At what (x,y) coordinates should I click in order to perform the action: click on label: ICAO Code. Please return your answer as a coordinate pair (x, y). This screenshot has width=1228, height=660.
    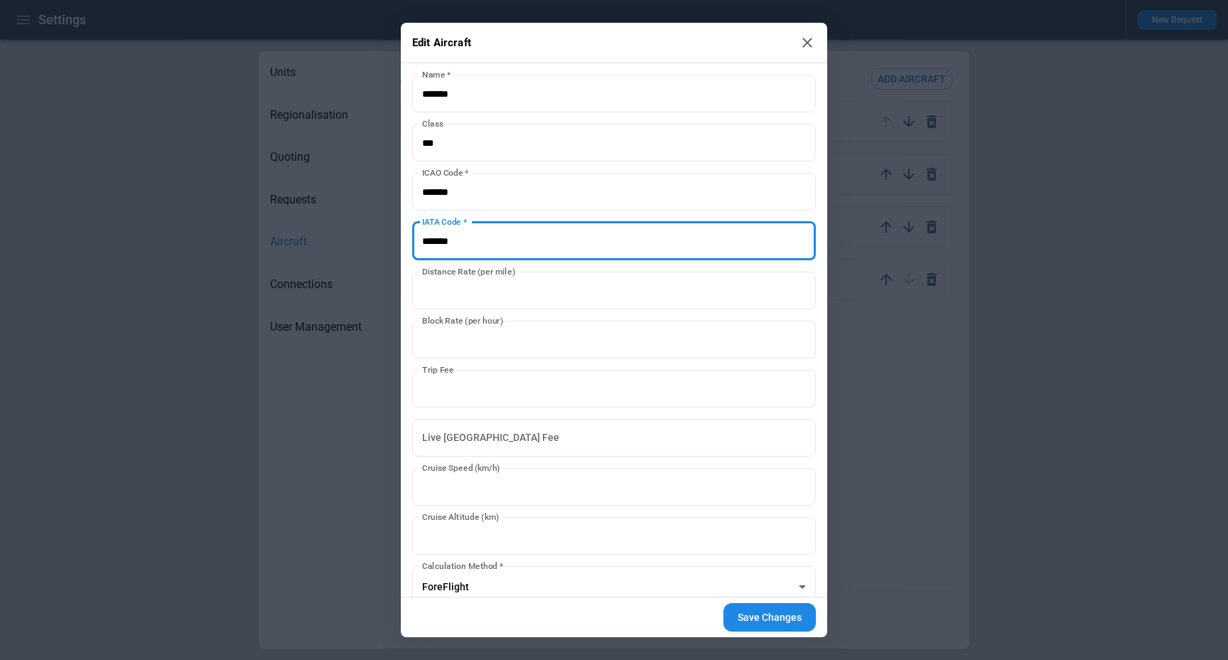
    Looking at the image, I should click on (445, 172).